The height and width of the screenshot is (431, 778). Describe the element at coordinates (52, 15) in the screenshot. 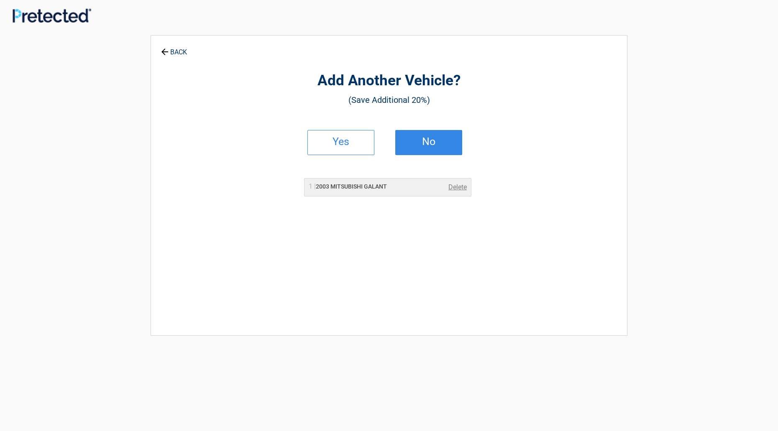

I see `img: Main Logo` at that location.